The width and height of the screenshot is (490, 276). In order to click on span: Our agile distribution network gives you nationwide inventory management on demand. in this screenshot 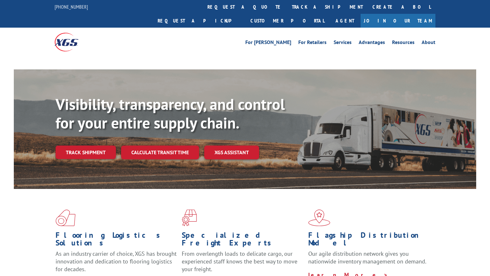, I will do `click(368, 257)`.